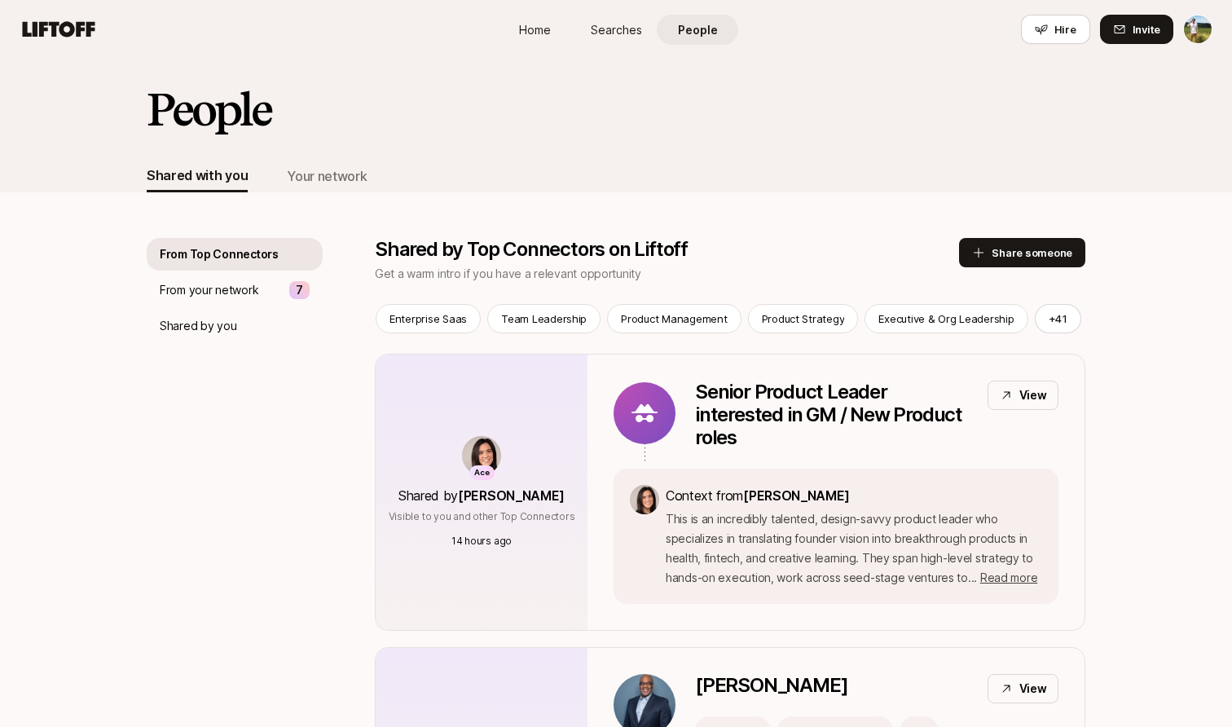  What do you see at coordinates (482, 496) in the screenshot?
I see `p: Shared by` at bounding box center [482, 496].